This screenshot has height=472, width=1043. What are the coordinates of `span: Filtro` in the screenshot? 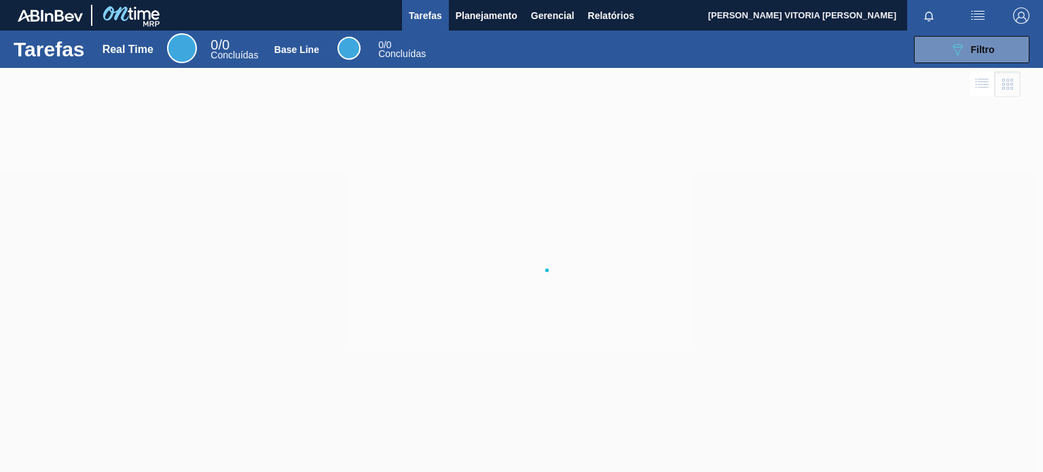 It's located at (982, 50).